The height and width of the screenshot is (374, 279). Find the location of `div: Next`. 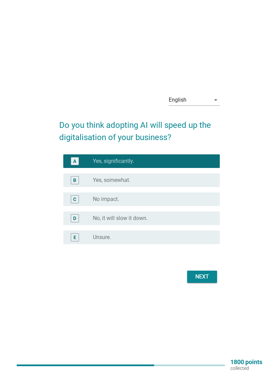

div: Next is located at coordinates (202, 277).